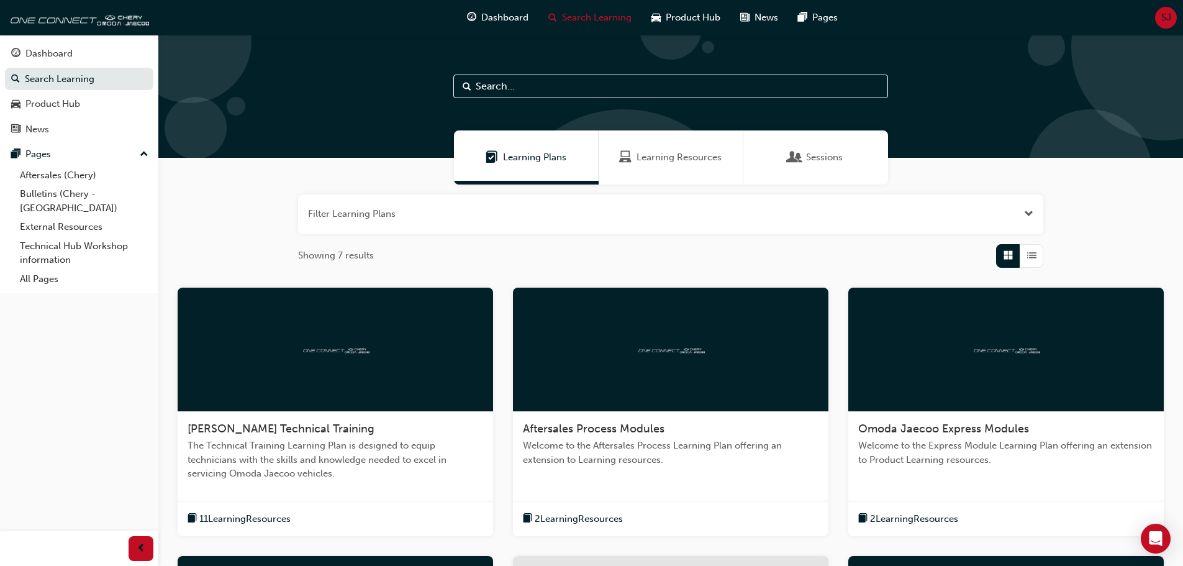 The width and height of the screenshot is (1183, 566). Describe the element at coordinates (84, 253) in the screenshot. I see `a: Technical Hub Workshop information` at that location.